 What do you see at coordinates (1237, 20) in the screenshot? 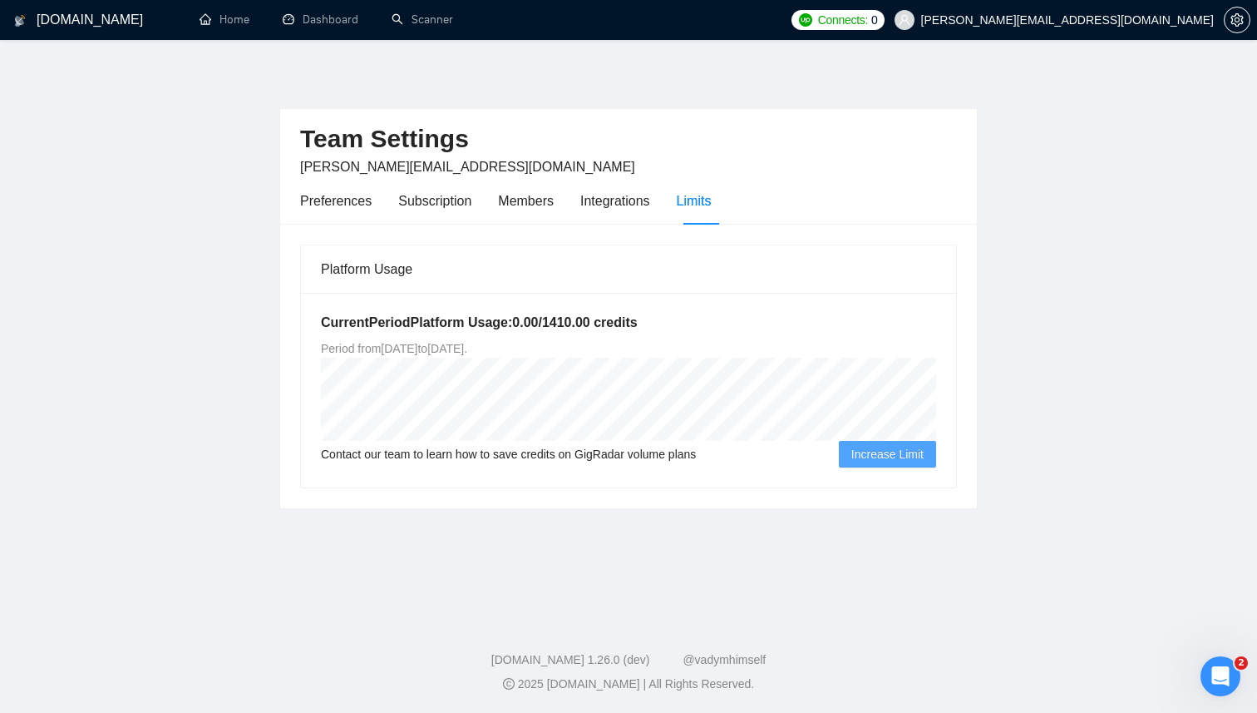
I see `span: setting` at bounding box center [1237, 20].